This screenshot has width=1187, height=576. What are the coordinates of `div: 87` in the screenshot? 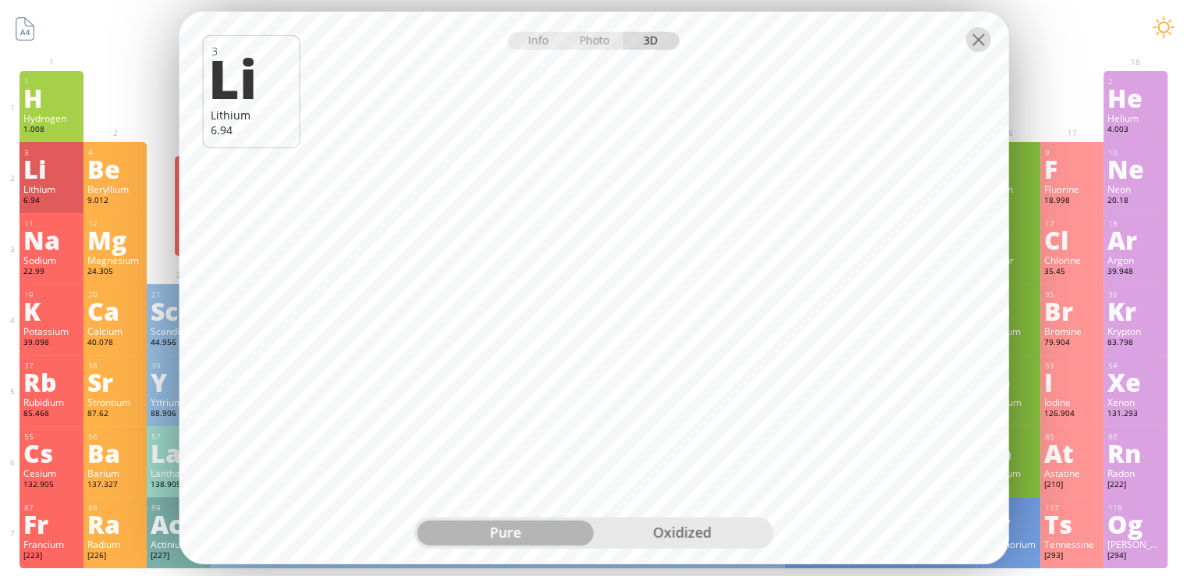 It's located at (51, 507).